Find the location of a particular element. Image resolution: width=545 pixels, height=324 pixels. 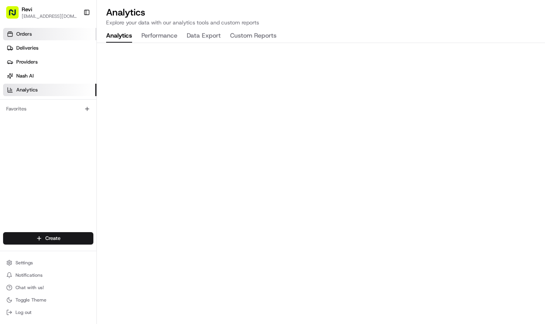

div: Favorites is located at coordinates (48, 109).